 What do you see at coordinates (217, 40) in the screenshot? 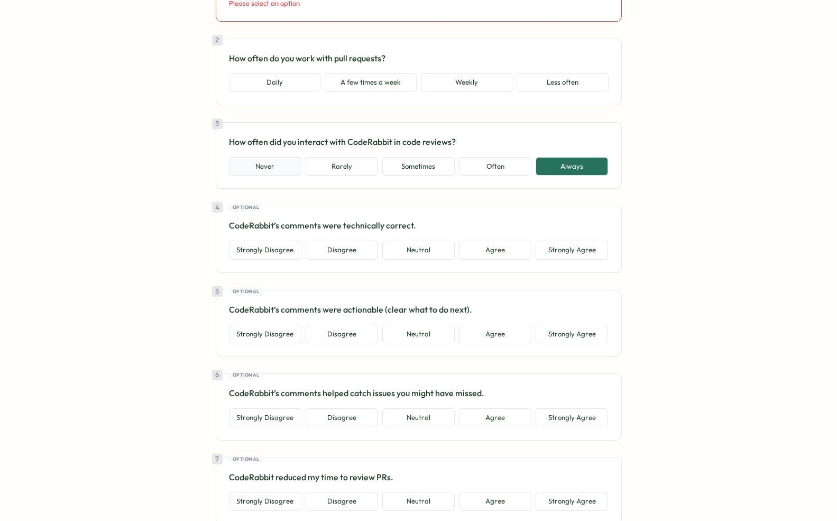
I see `div: 2` at bounding box center [217, 40].